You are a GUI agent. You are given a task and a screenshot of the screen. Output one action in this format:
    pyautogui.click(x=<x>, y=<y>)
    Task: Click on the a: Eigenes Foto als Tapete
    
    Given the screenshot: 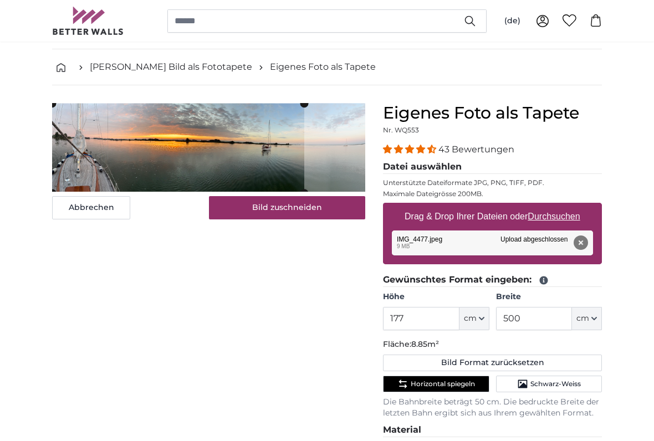 What is the action you would take?
    pyautogui.click(x=323, y=67)
    